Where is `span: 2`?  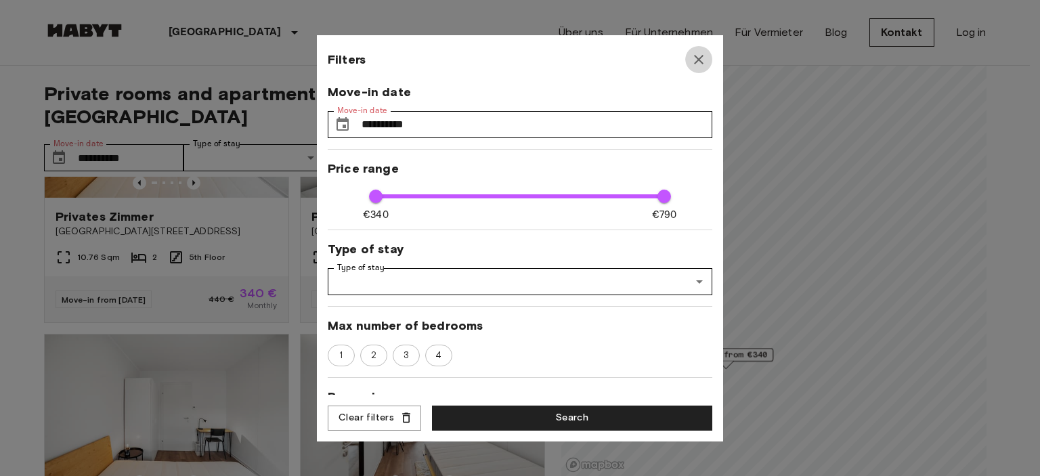 span: 2 is located at coordinates (374, 355).